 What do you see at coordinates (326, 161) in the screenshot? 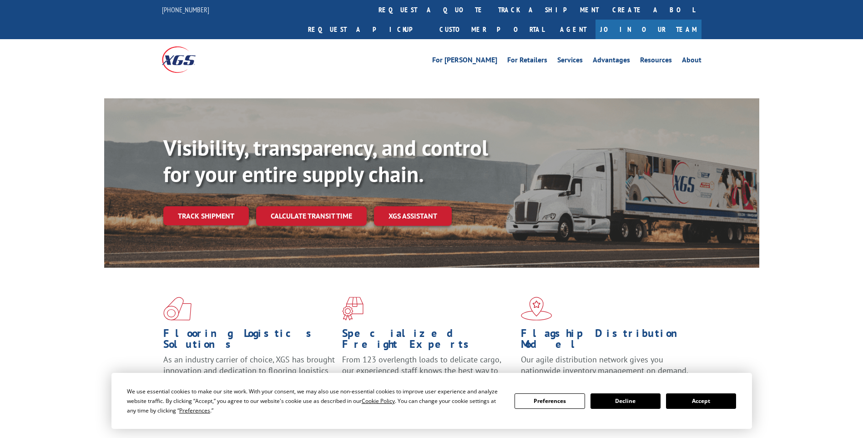
I see `b: Visibility, transparency, and control for your entire supply chain.` at bounding box center [326, 161].